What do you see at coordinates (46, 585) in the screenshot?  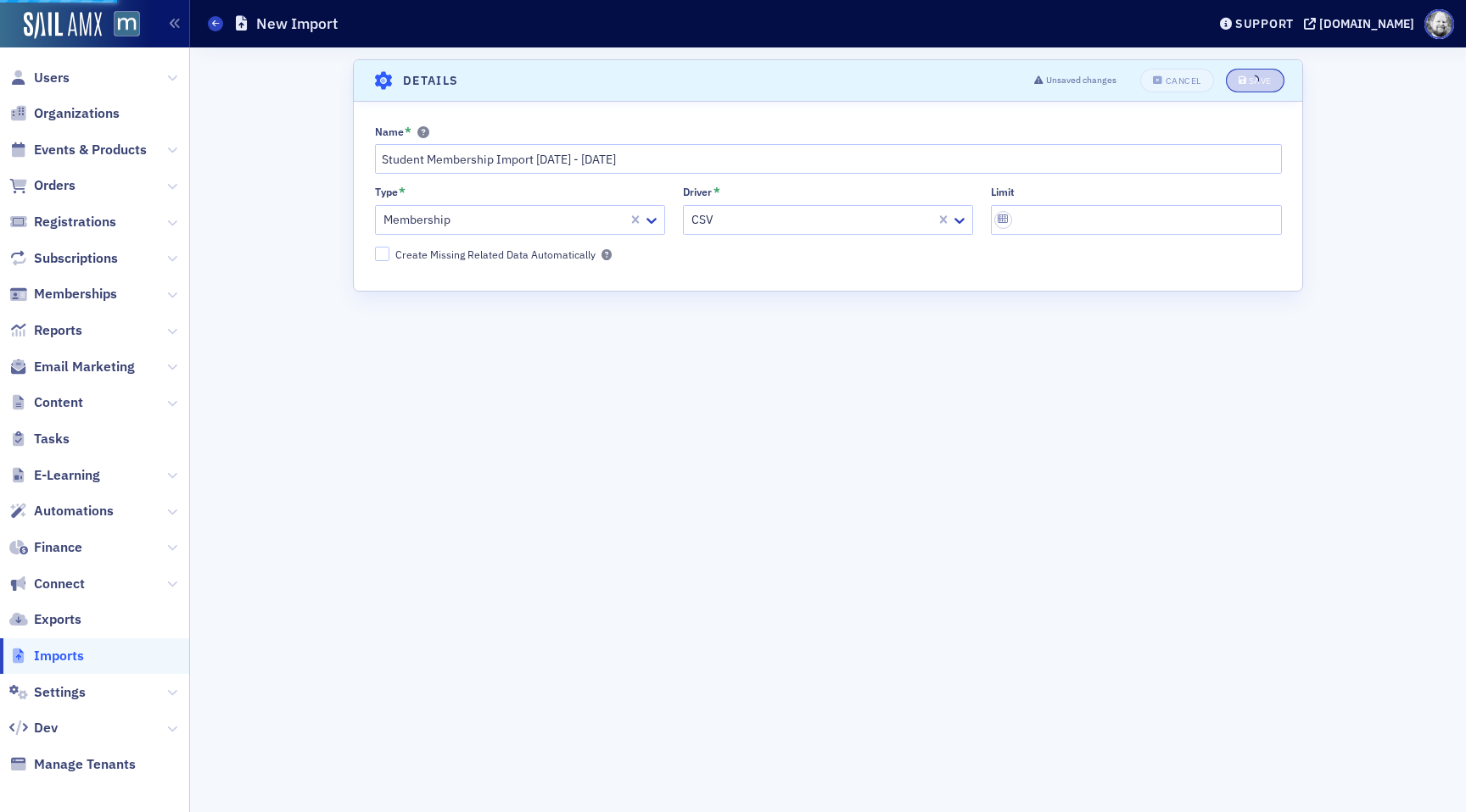 I see `a: Connect` at bounding box center [46, 585].